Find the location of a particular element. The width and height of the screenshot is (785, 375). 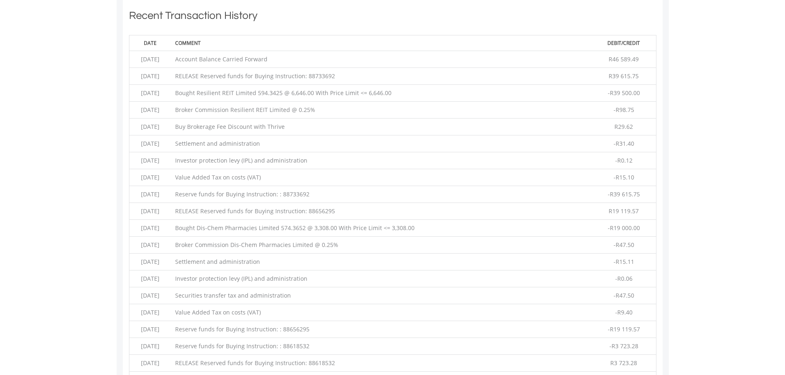

span: -R0.06 is located at coordinates (624, 278).